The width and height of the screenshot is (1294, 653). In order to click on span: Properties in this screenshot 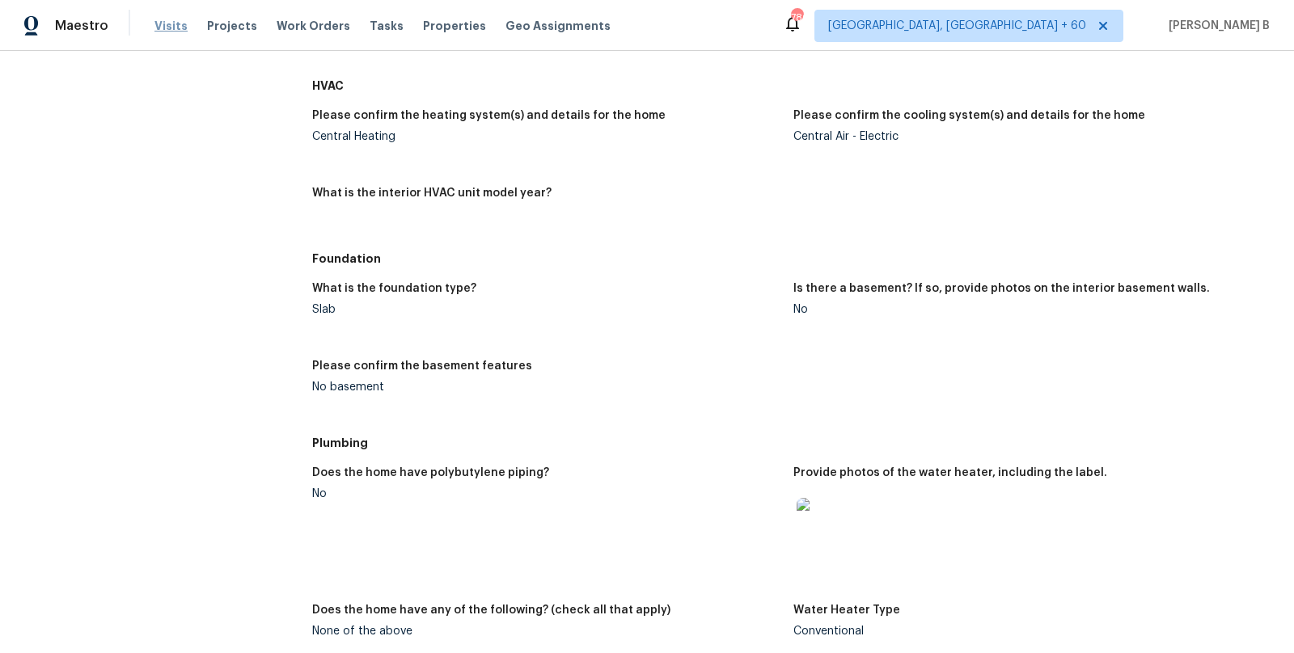, I will do `click(455, 26)`.